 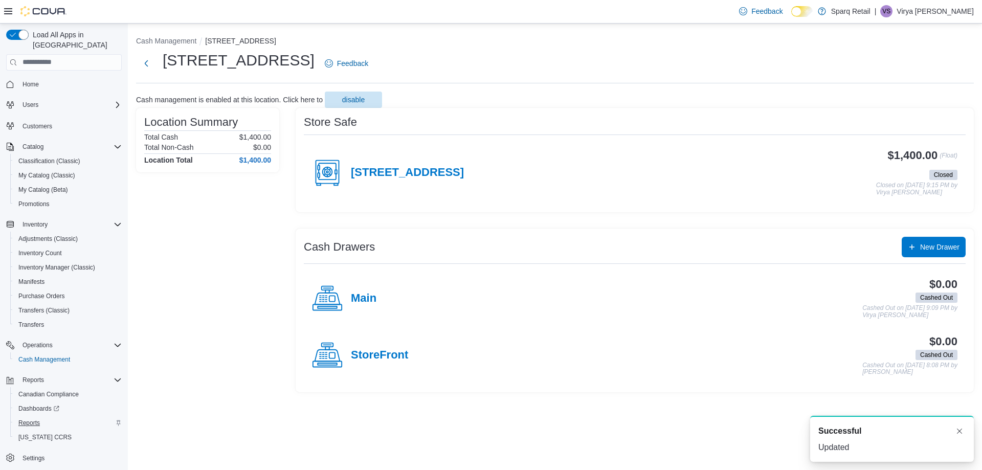 I want to click on button: My Catalog (Classic), so click(x=68, y=175).